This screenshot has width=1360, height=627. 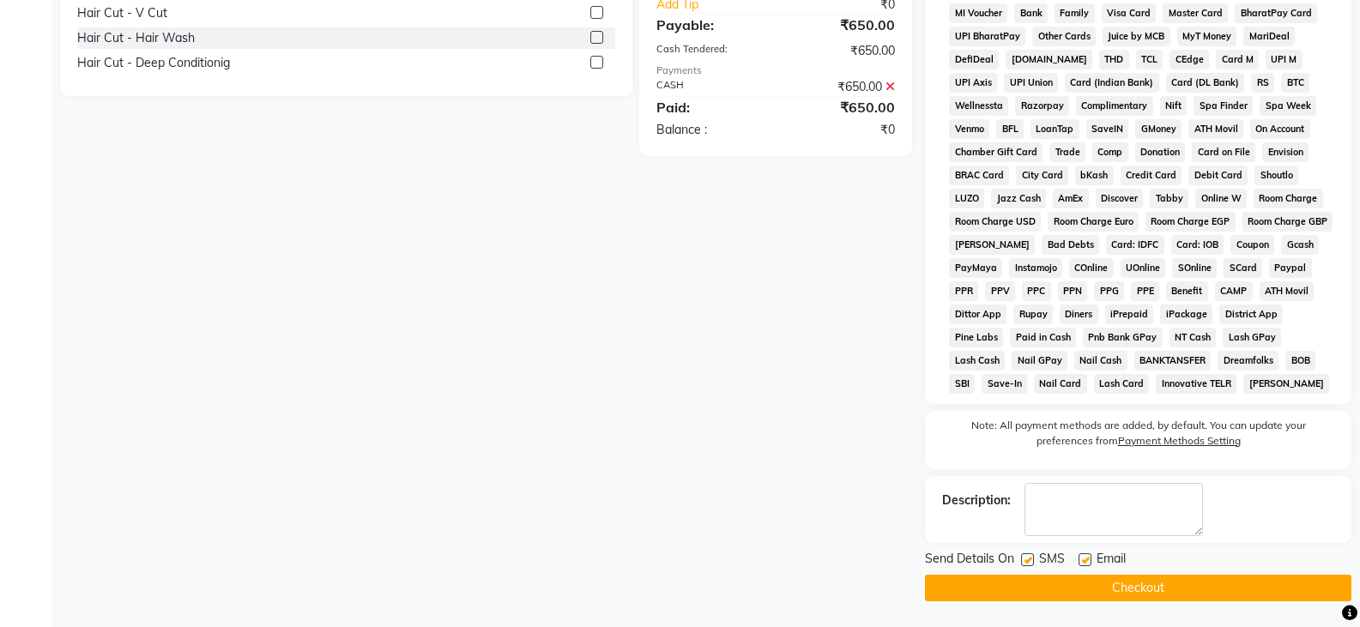 I want to click on span: Paid in Cash, so click(x=1043, y=337).